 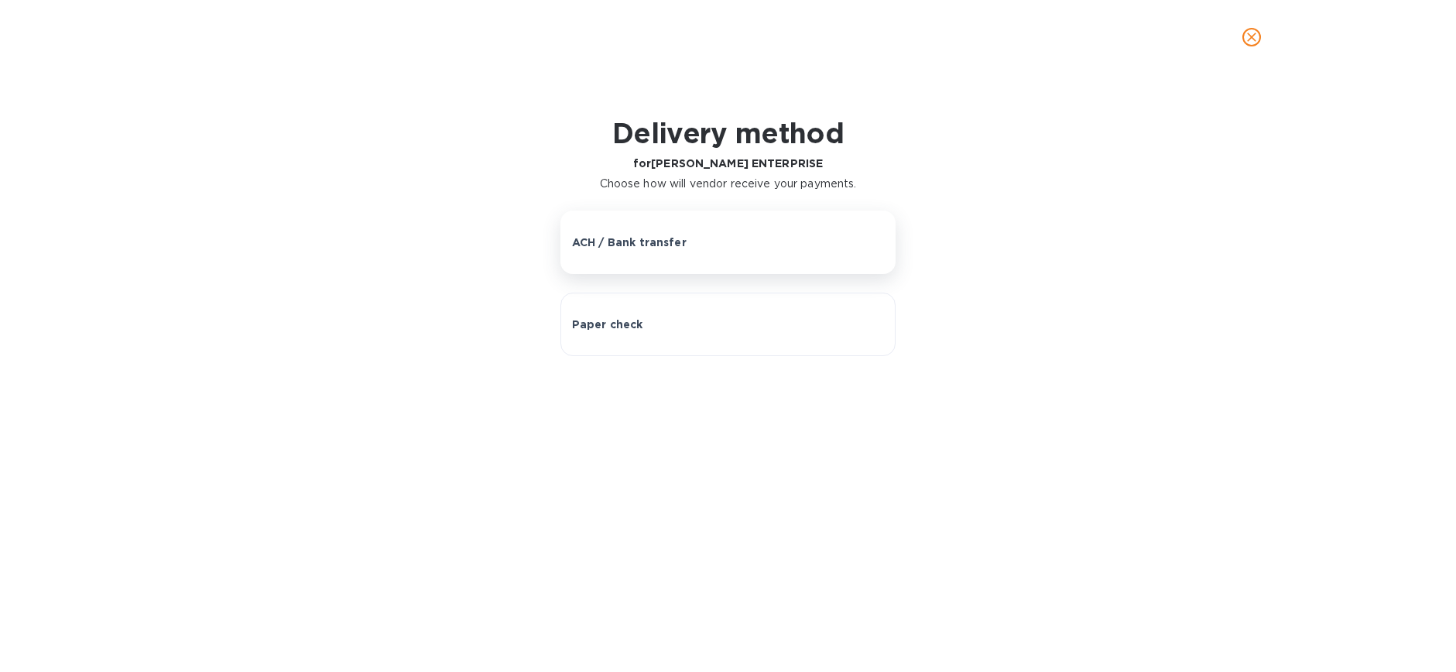 What do you see at coordinates (728, 183) in the screenshot?
I see `p: Choose how will vendor receive your payments.` at bounding box center [728, 183].